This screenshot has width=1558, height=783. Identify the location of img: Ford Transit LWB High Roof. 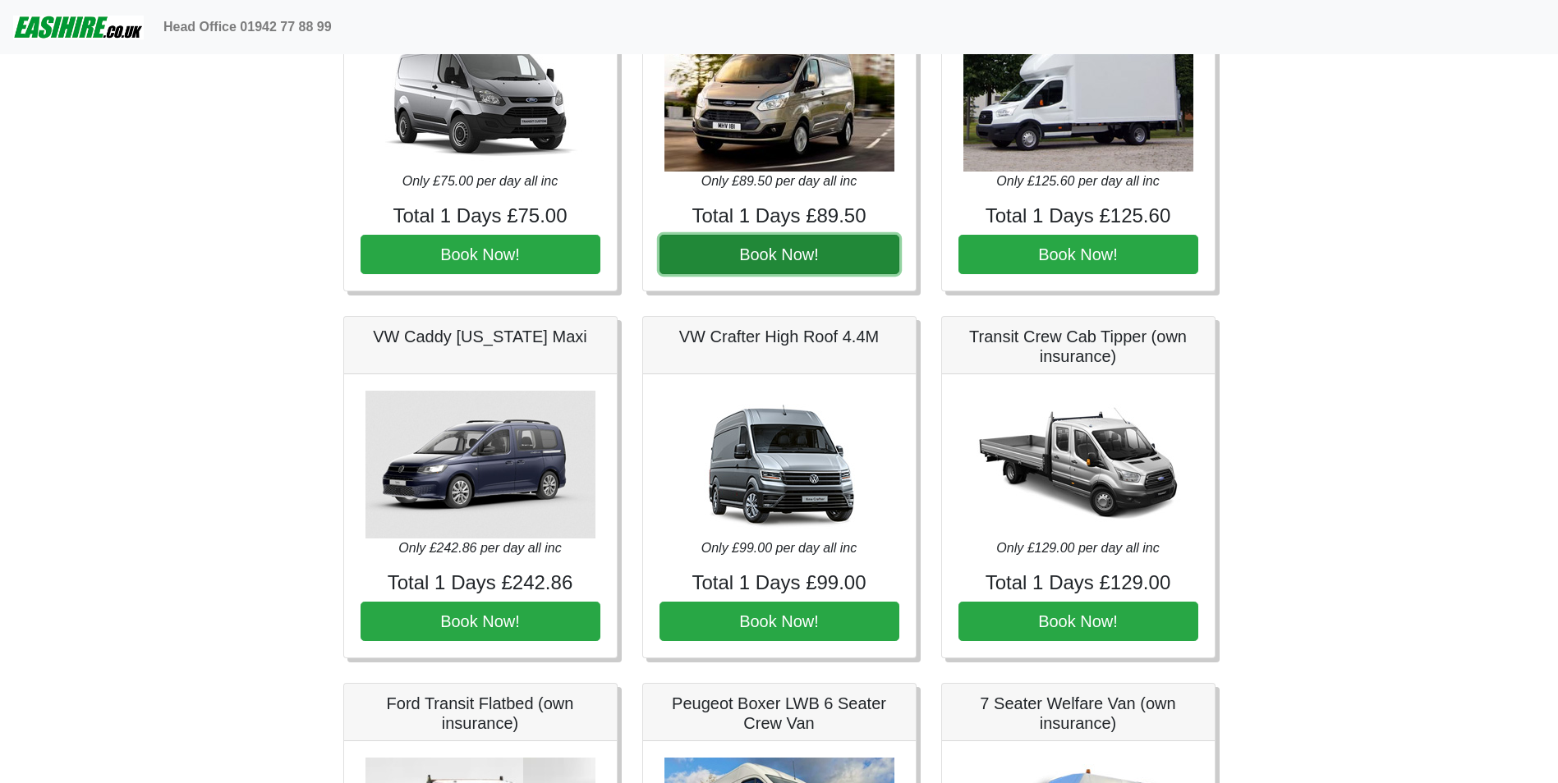
(779, 98).